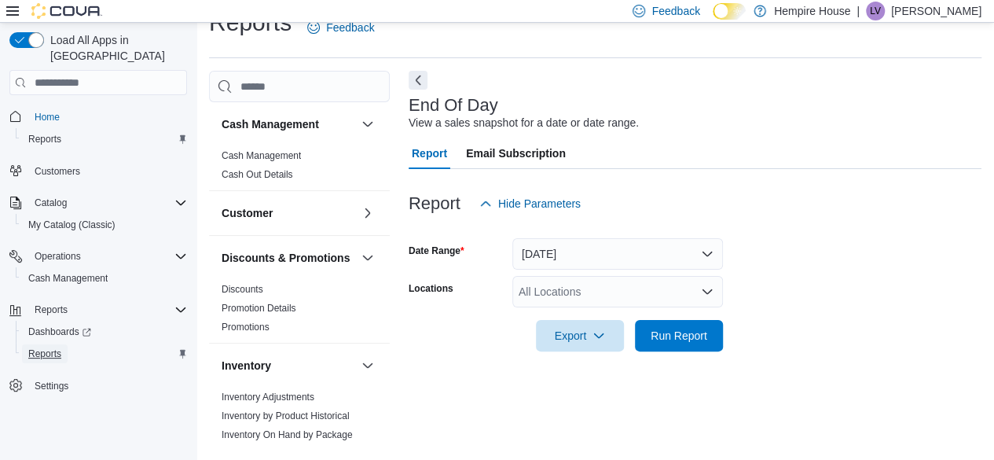 This screenshot has width=994, height=460. Describe the element at coordinates (429, 153) in the screenshot. I see `span: Report` at that location.